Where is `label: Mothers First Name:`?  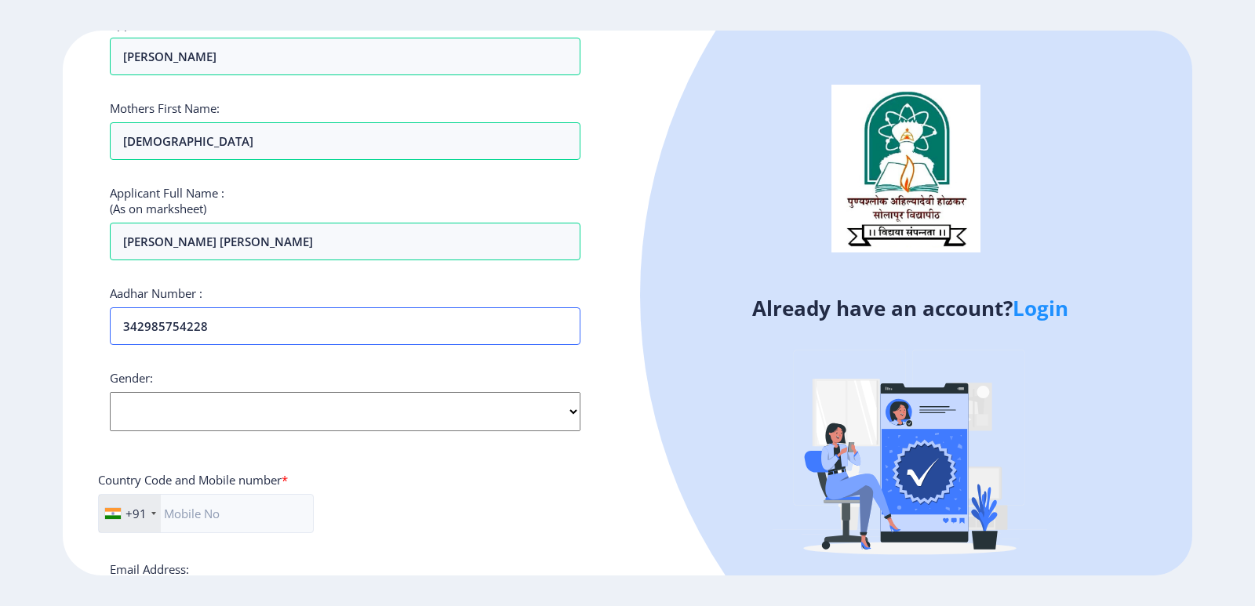 label: Mothers First Name: is located at coordinates (165, 108).